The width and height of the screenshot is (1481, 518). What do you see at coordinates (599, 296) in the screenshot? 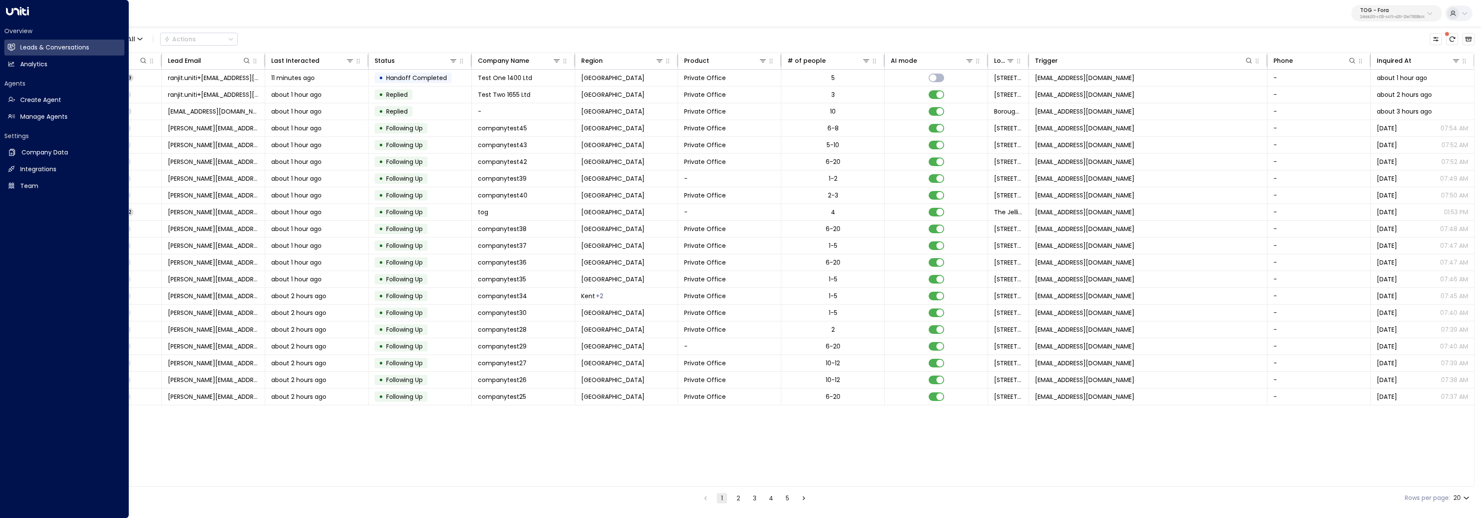
I see `div: London,Surrey` at bounding box center [599, 296].